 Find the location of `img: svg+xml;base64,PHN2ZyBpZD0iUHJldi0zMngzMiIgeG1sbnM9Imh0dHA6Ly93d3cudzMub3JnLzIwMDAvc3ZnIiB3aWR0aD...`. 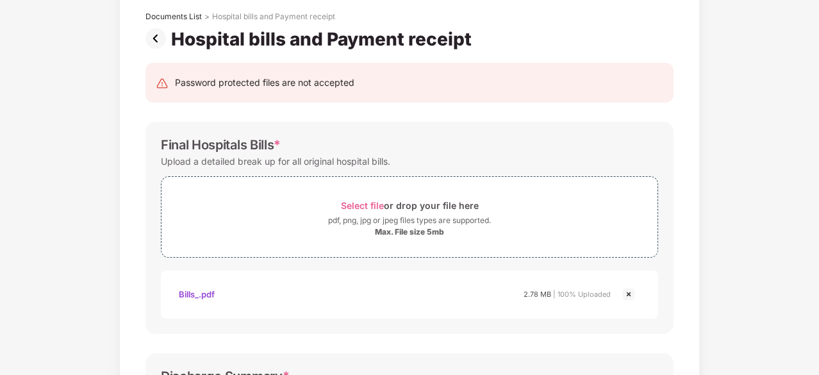

img: svg+xml;base64,PHN2ZyBpZD0iUHJldi0zMngzMiIgeG1sbnM9Imh0dHA6Ly93d3cudzMub3JnLzIwMDAvc3ZnIiB3aWR0aD... is located at coordinates (158, 38).